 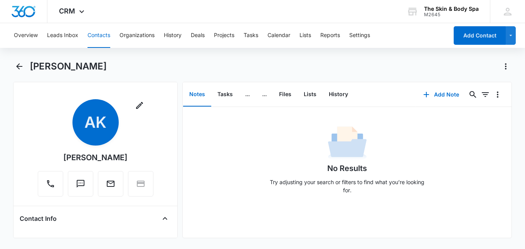 What do you see at coordinates (62, 35) in the screenshot?
I see `button: Leads Inbox` at bounding box center [62, 35].